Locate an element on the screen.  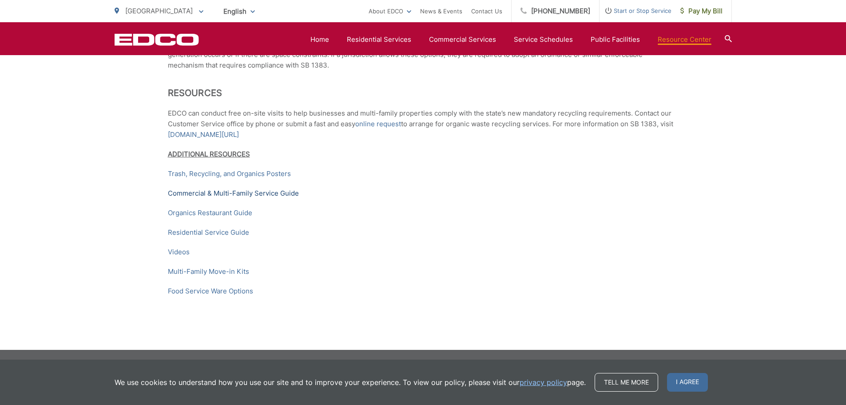
span: Pay My Bill is located at coordinates (701, 11).